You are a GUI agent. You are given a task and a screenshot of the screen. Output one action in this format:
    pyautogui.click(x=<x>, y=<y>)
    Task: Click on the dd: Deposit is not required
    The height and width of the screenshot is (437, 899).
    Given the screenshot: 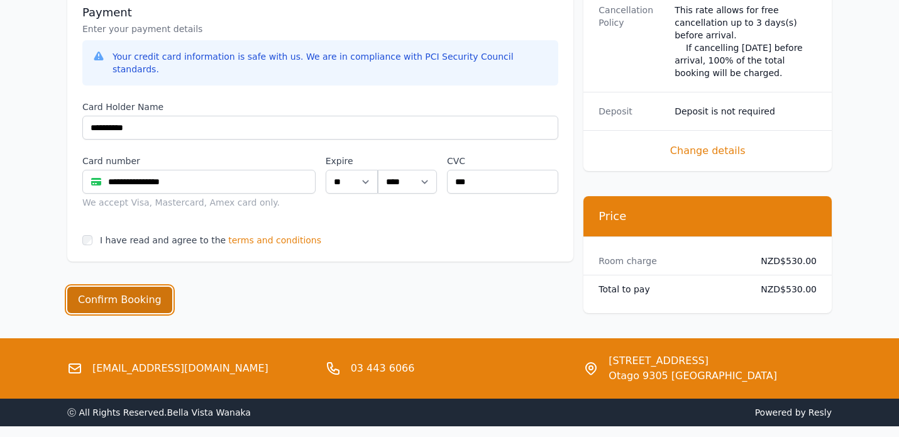 What is the action you would take?
    pyautogui.click(x=746, y=111)
    